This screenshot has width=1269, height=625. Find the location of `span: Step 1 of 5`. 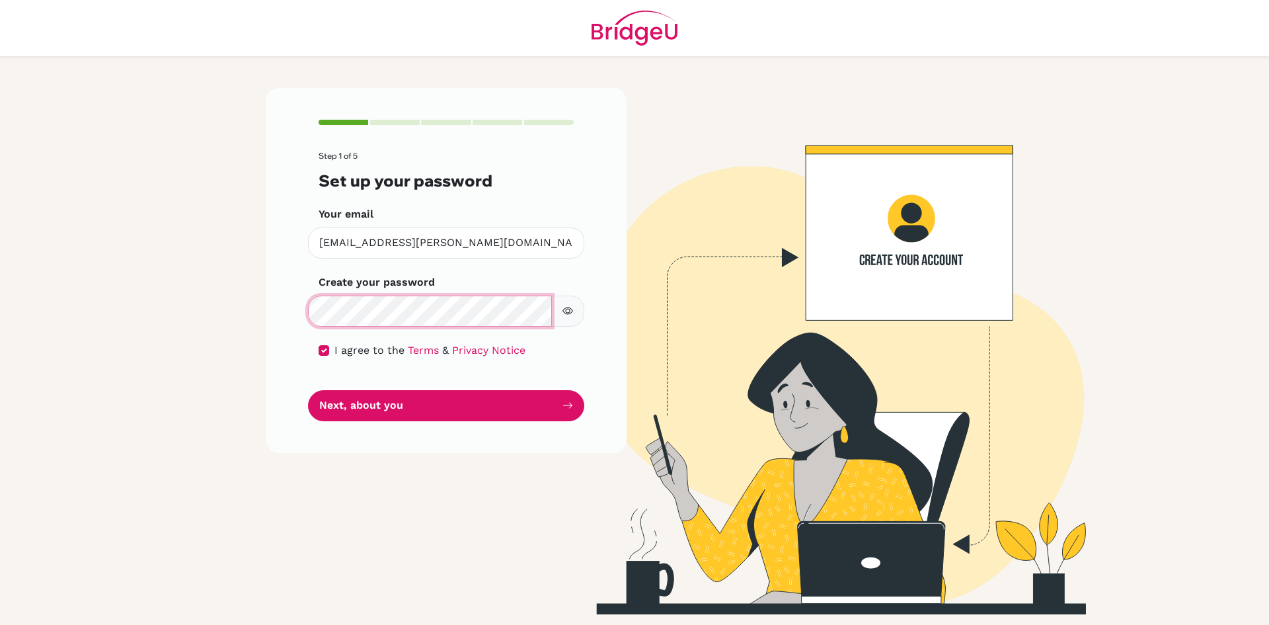

span: Step 1 of 5 is located at coordinates (338, 155).